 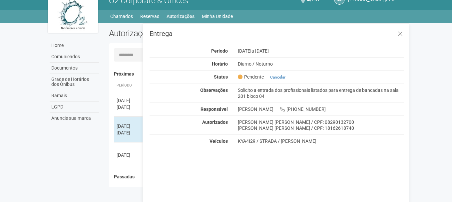 What do you see at coordinates (278, 77) in the screenshot?
I see `a: Cancelar` at bounding box center [278, 77].